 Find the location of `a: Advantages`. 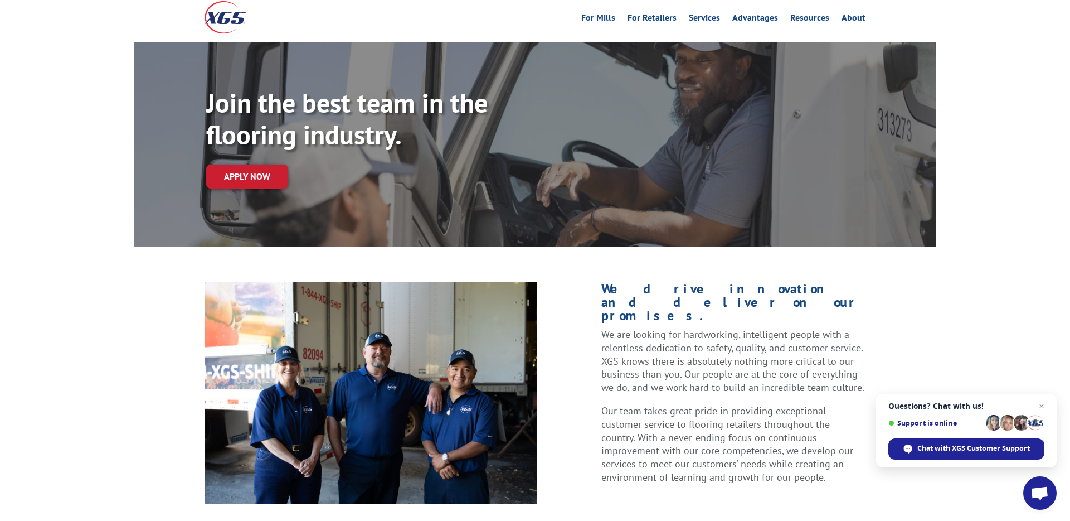

a: Advantages is located at coordinates (755, 20).